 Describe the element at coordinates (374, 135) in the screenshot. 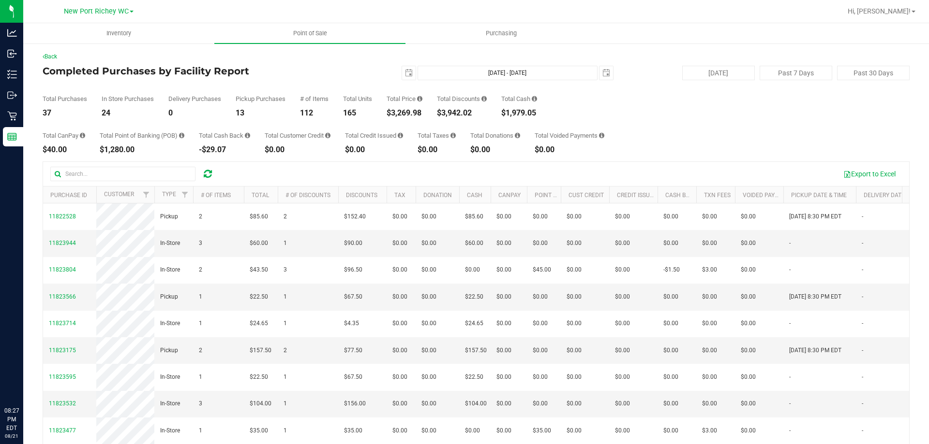

I see `div: Total Credit Issued` at that location.